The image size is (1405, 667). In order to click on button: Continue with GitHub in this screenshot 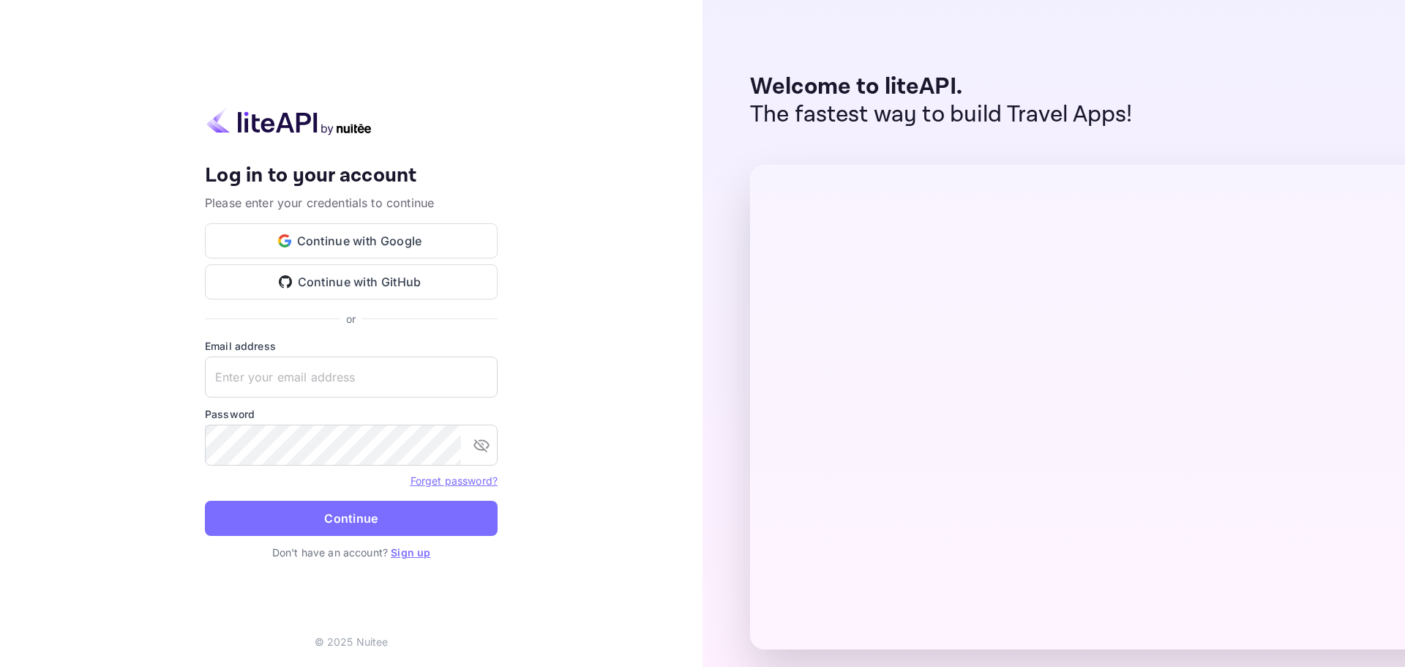, I will do `click(351, 282)`.